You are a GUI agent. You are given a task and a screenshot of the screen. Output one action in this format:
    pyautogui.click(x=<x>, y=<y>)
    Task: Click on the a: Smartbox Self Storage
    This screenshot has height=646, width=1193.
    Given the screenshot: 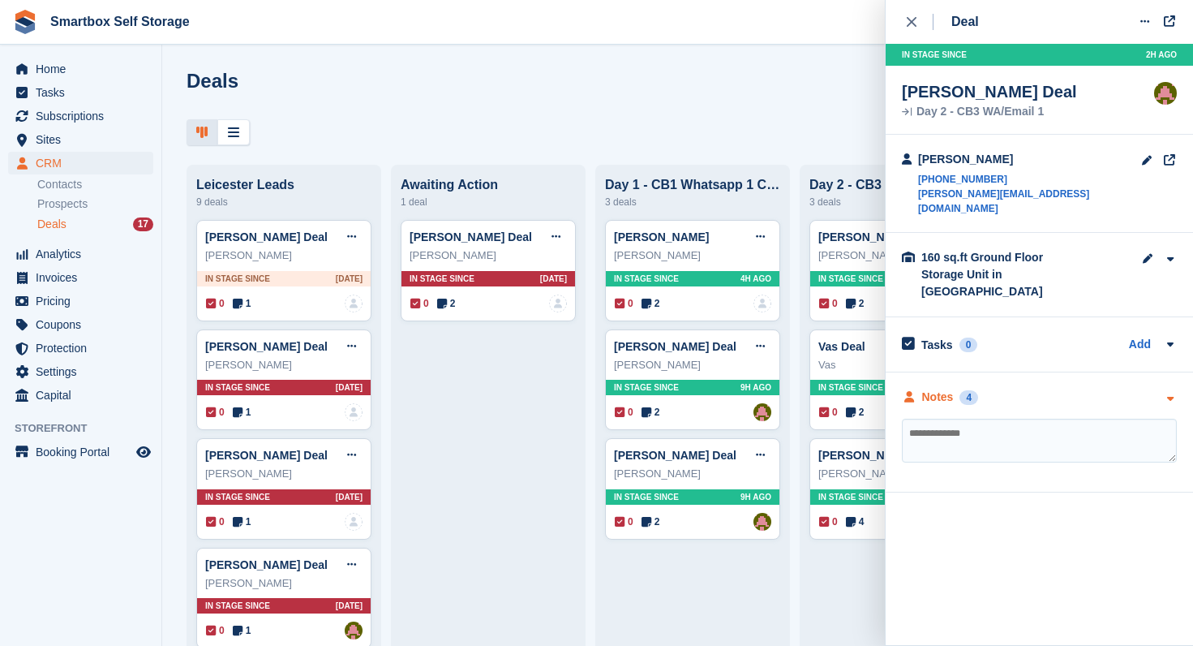 What is the action you would take?
    pyautogui.click(x=120, y=21)
    